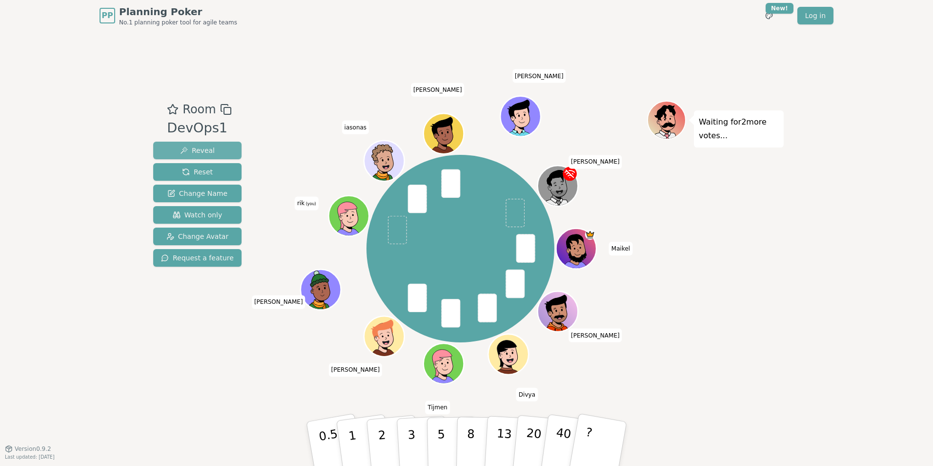 The height and width of the screenshot is (466, 933). Describe the element at coordinates (178, 12) in the screenshot. I see `span: Planning Poker` at that location.